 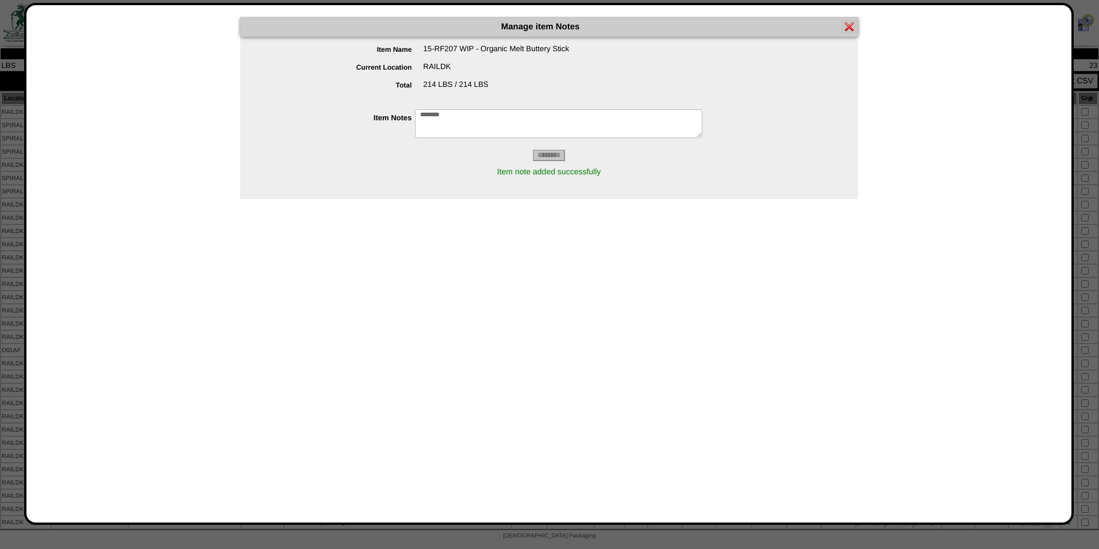 I want to click on div: 214 LBS / 214 LBS, so click(x=561, y=89).